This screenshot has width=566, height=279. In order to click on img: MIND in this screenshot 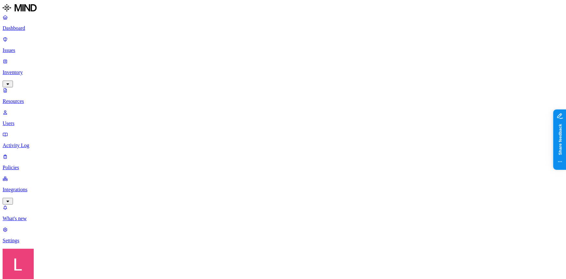, I will do `click(19, 8)`.